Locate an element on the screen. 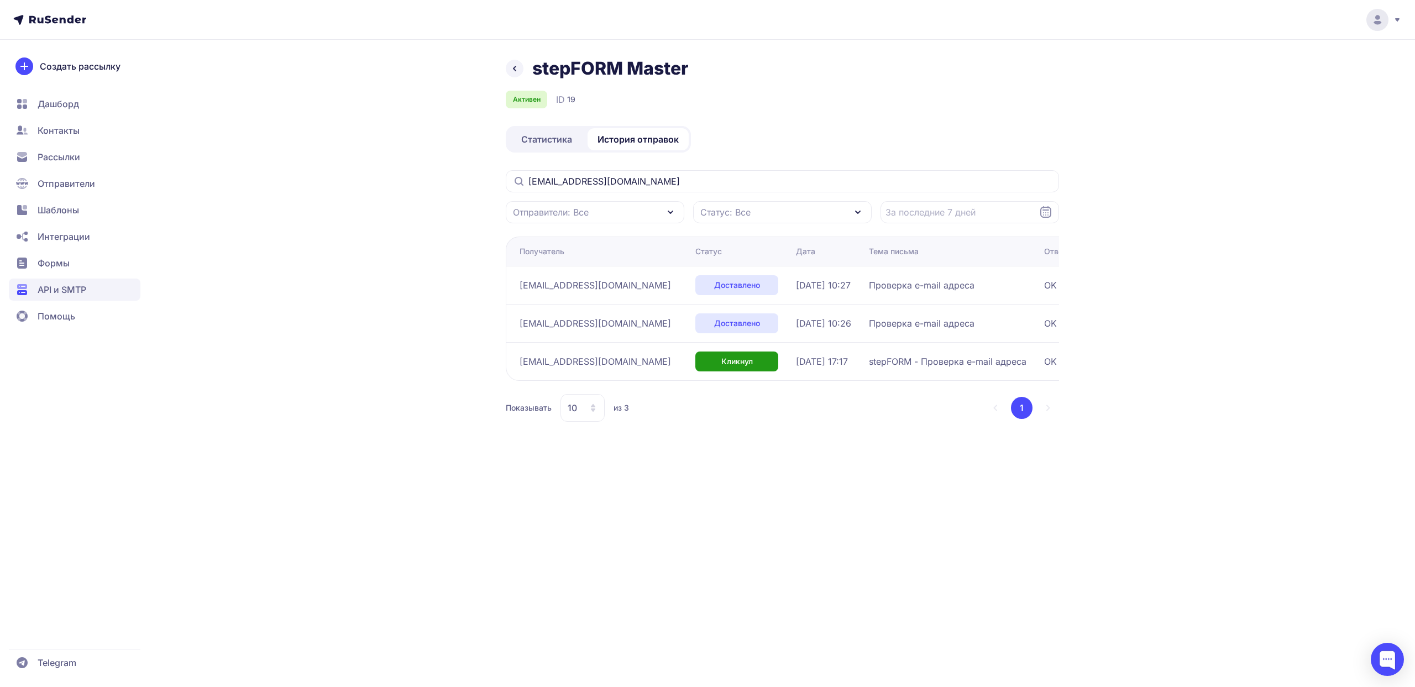 This screenshot has width=1415, height=687. input: Поиск is located at coordinates (782, 181).